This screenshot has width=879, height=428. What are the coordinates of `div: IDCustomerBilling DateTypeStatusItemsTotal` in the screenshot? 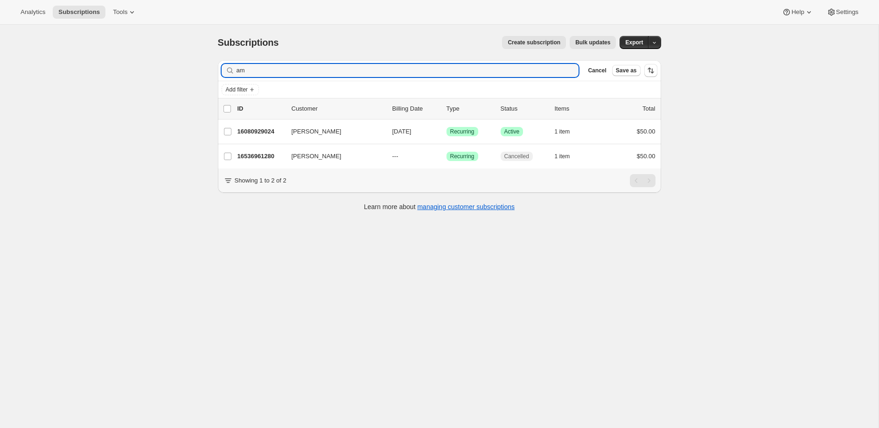 It's located at (447, 109).